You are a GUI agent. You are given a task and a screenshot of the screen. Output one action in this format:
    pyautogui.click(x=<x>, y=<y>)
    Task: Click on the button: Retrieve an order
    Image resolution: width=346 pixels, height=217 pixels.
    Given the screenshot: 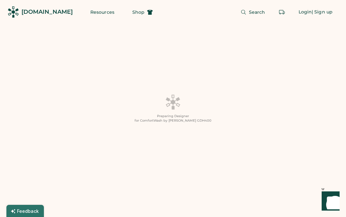 What is the action you would take?
    pyautogui.click(x=282, y=12)
    